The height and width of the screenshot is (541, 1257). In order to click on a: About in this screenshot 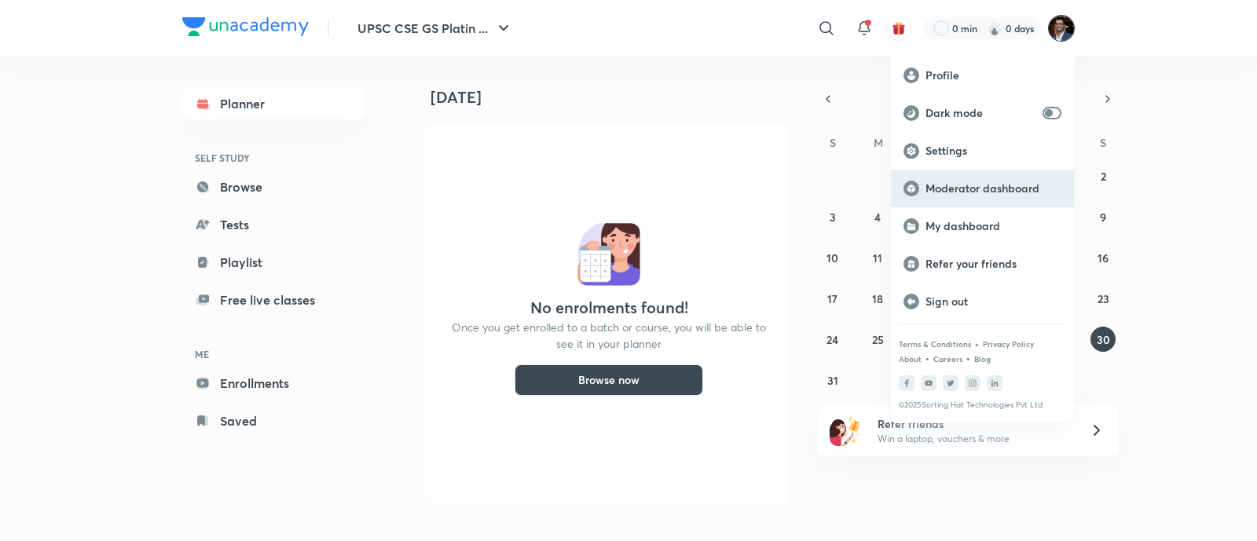, I will do `click(910, 359)`.